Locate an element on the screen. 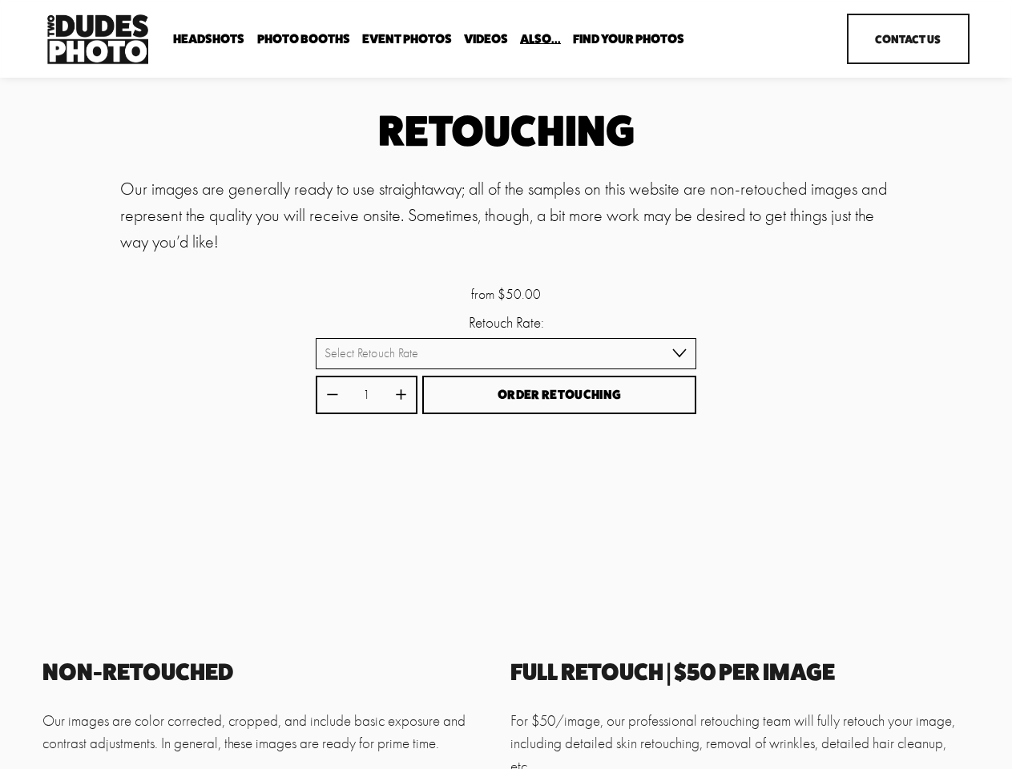 The image size is (1012, 769). span: Photo Booths is located at coordinates (304, 39).